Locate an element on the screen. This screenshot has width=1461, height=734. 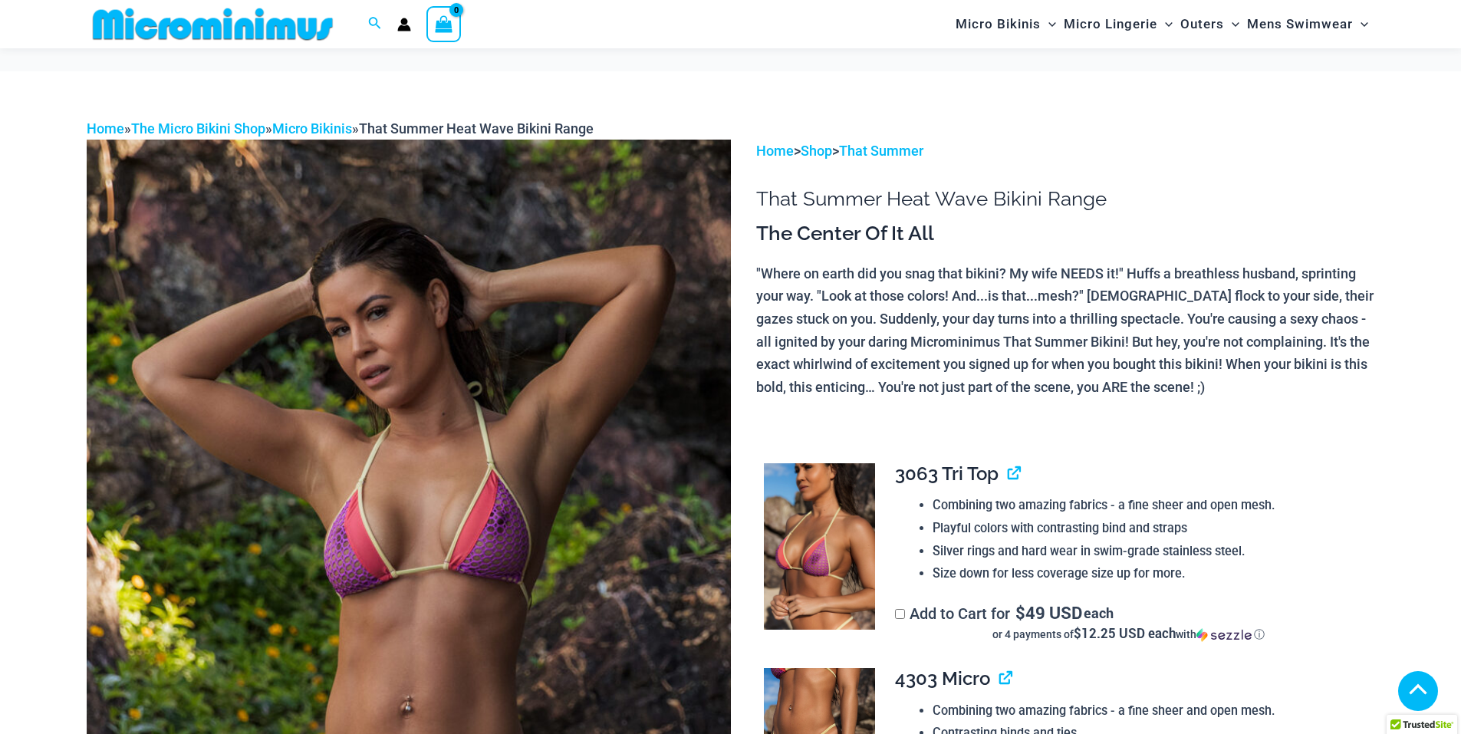
li: Size down for less coverage size up for more. is located at coordinates (1147, 574).